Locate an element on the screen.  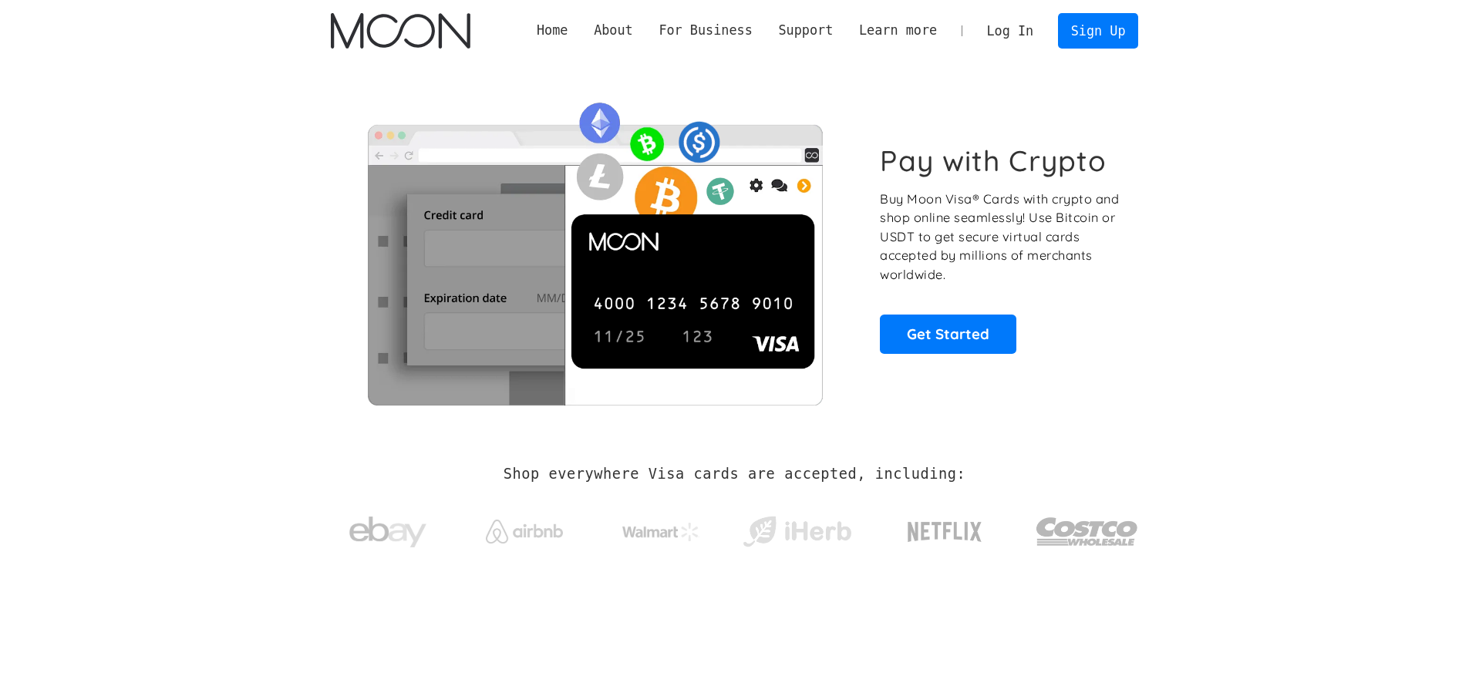
a: Netflix is located at coordinates (944, 528).